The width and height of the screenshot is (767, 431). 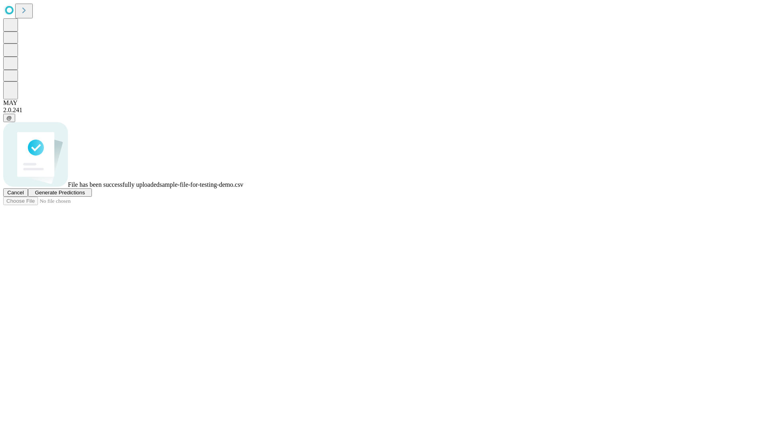 What do you see at coordinates (16, 193) in the screenshot?
I see `span: Cancel` at bounding box center [16, 193].